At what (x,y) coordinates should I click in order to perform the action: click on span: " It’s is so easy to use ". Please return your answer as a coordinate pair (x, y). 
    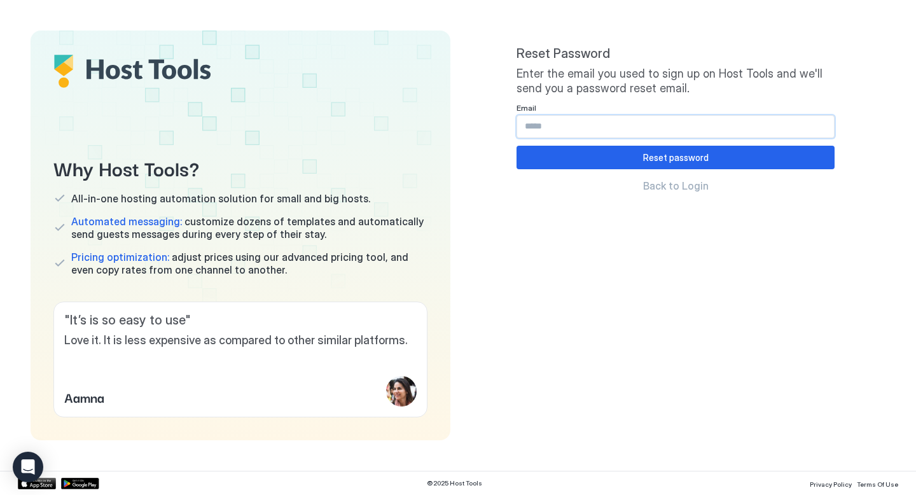
    Looking at the image, I should click on (241, 320).